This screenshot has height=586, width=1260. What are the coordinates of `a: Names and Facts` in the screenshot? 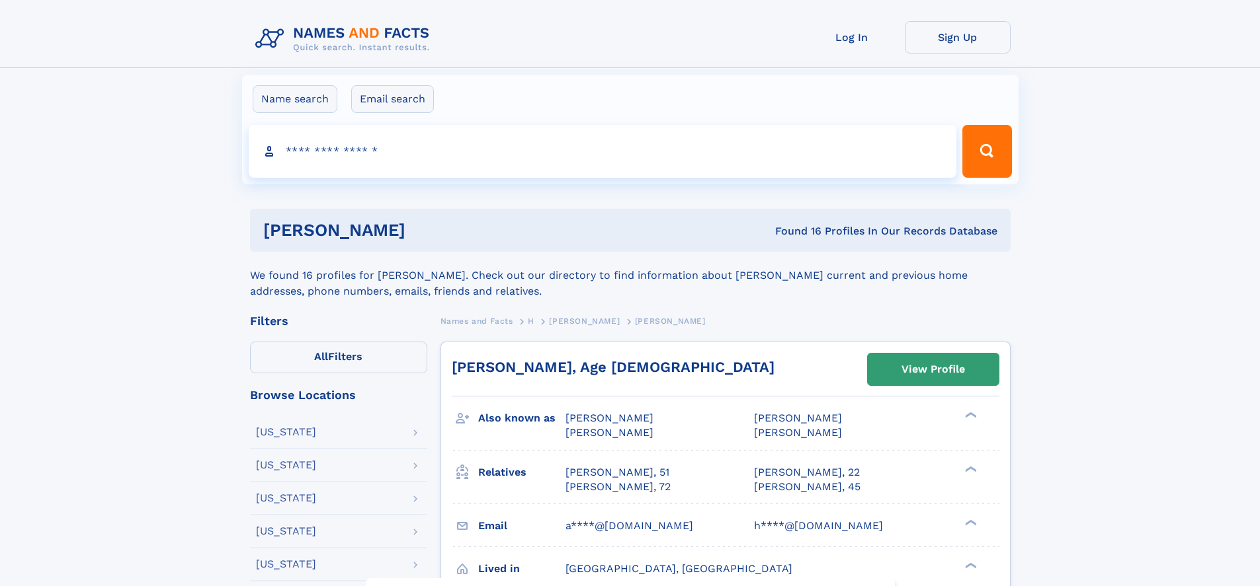 It's located at (477, 321).